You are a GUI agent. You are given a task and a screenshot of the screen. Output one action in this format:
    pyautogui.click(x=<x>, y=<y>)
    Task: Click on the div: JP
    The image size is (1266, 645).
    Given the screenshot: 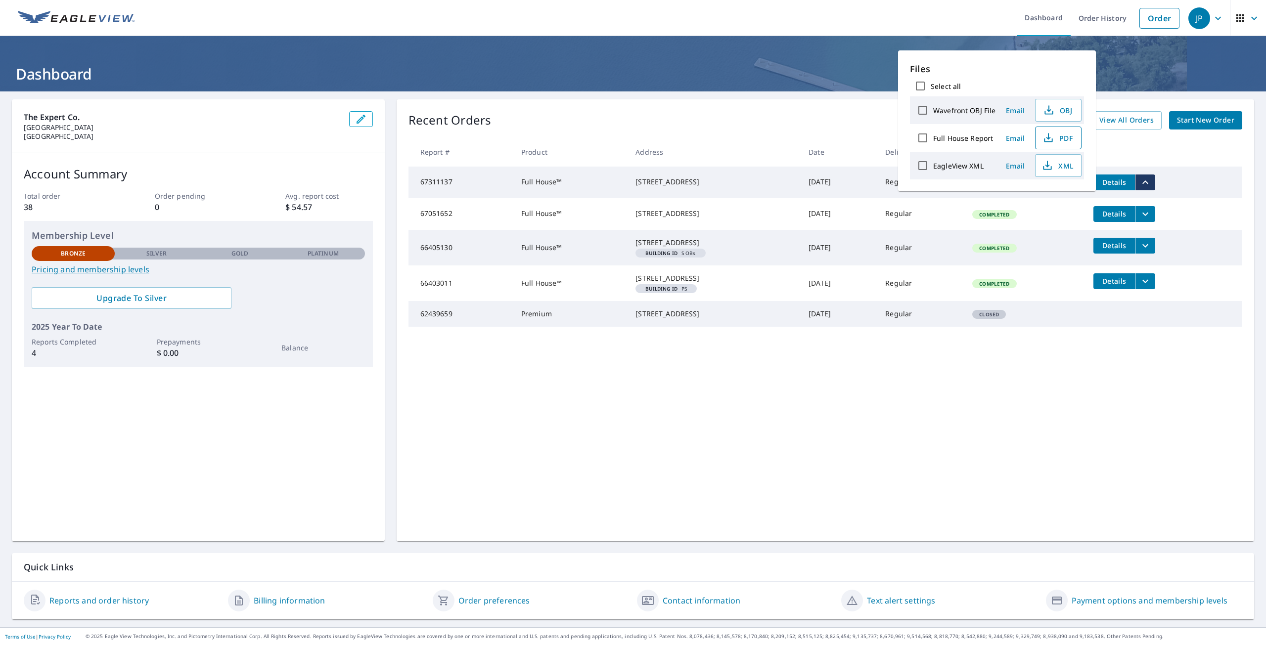 What is the action you would take?
    pyautogui.click(x=1199, y=18)
    